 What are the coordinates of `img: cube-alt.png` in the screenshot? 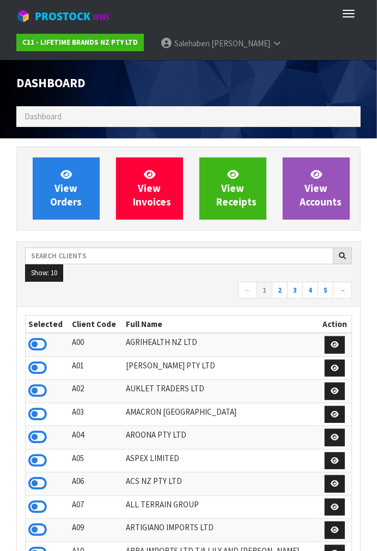 It's located at (23, 16).